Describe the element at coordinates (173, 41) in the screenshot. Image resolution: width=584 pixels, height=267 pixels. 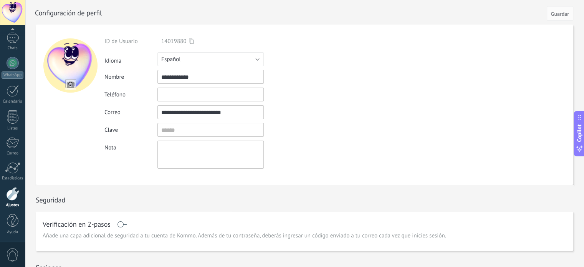
I see `span: 14019880` at that location.